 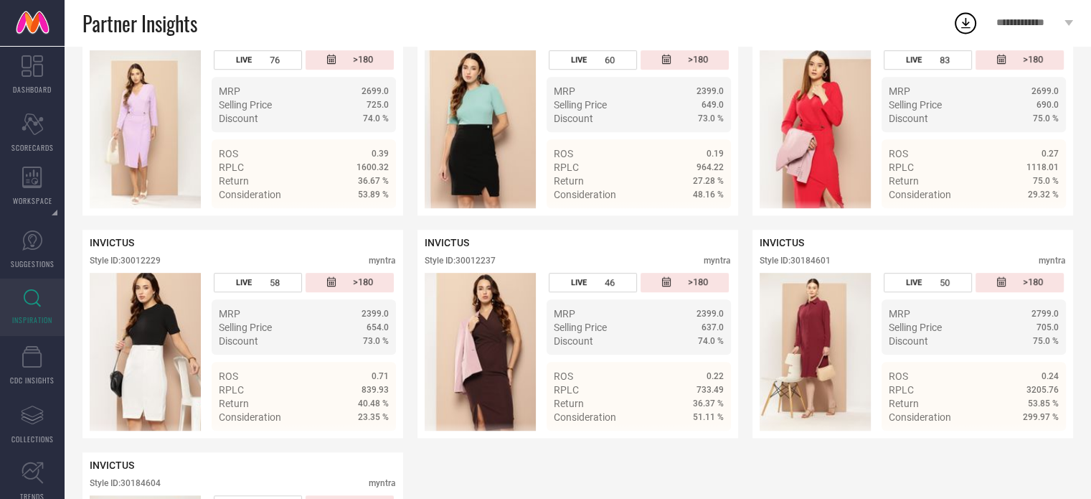 I want to click on span: SCORECARDS, so click(x=32, y=147).